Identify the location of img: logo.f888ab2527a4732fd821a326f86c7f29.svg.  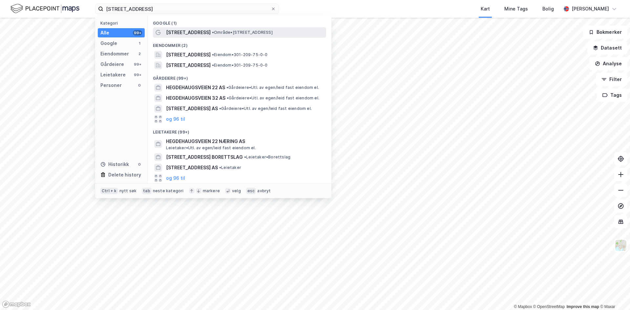
(45, 9).